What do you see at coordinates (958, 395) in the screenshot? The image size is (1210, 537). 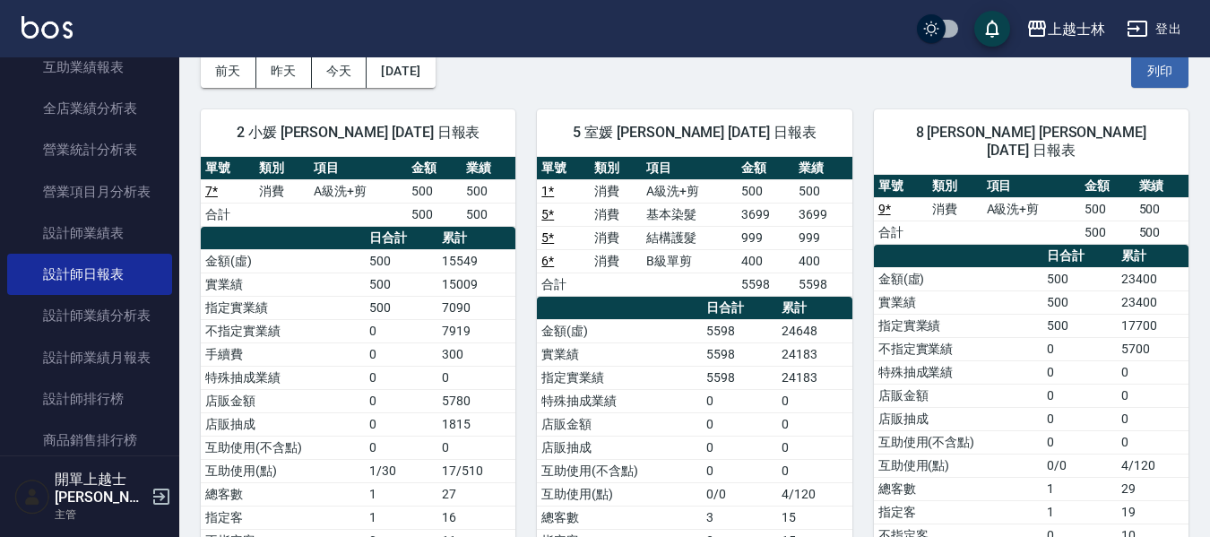 I see `td: 店販金額` at bounding box center [958, 395].